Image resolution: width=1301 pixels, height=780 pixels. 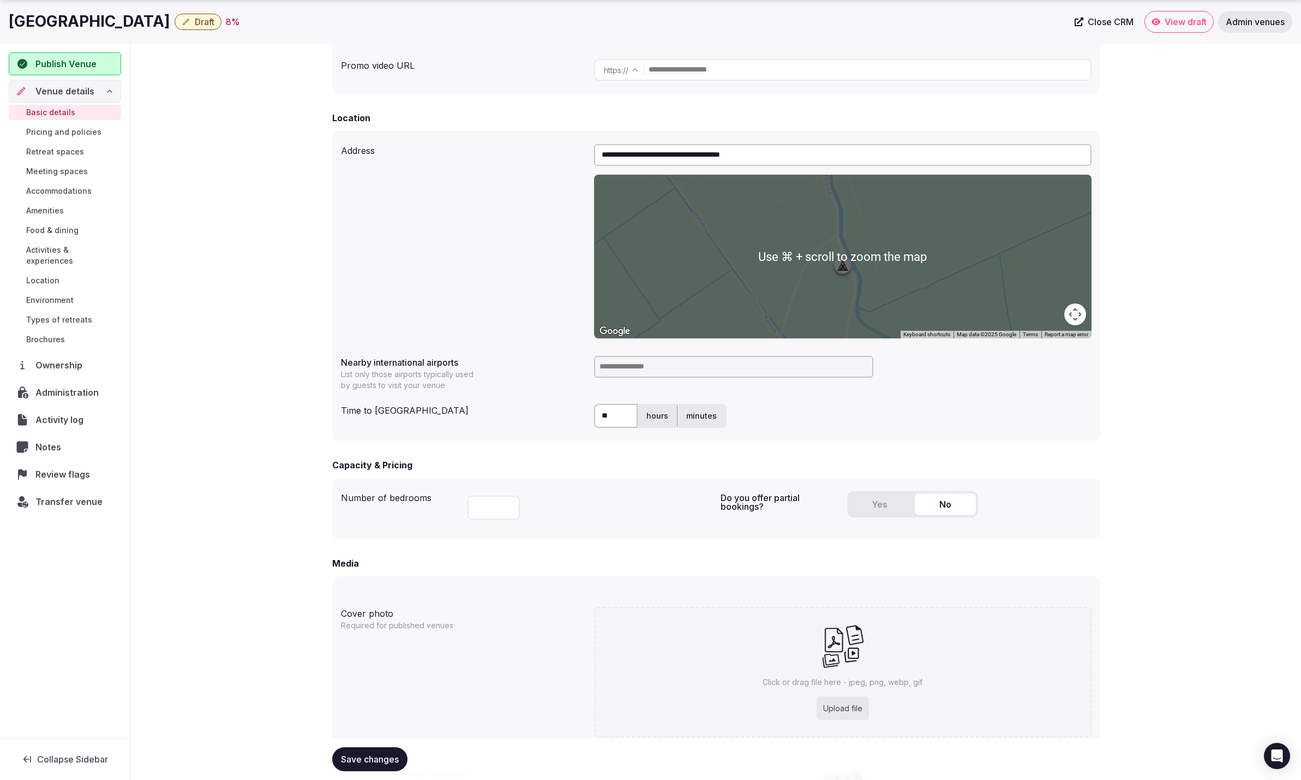 I want to click on span: Retreat spaces, so click(x=55, y=152).